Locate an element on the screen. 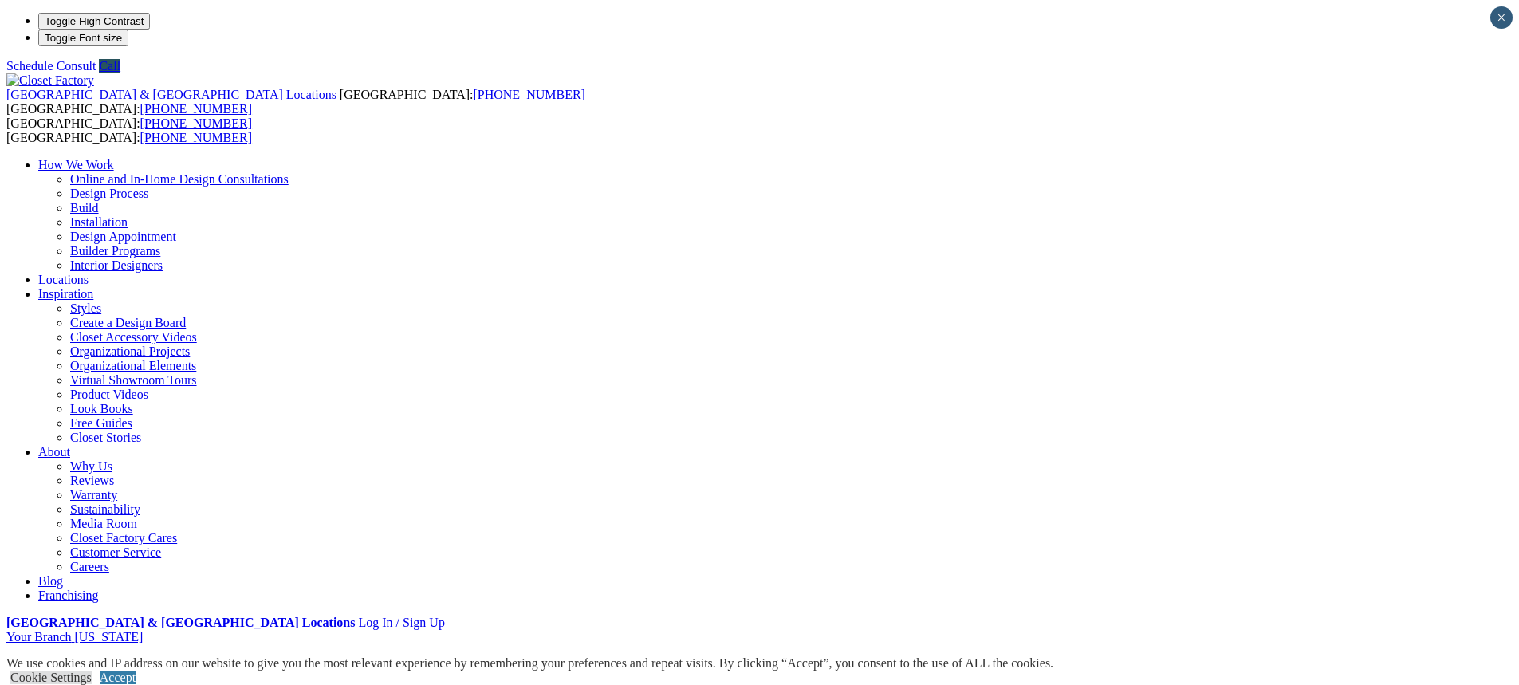 Image resolution: width=1519 pixels, height=685 pixels. a: Accept is located at coordinates (117, 677).